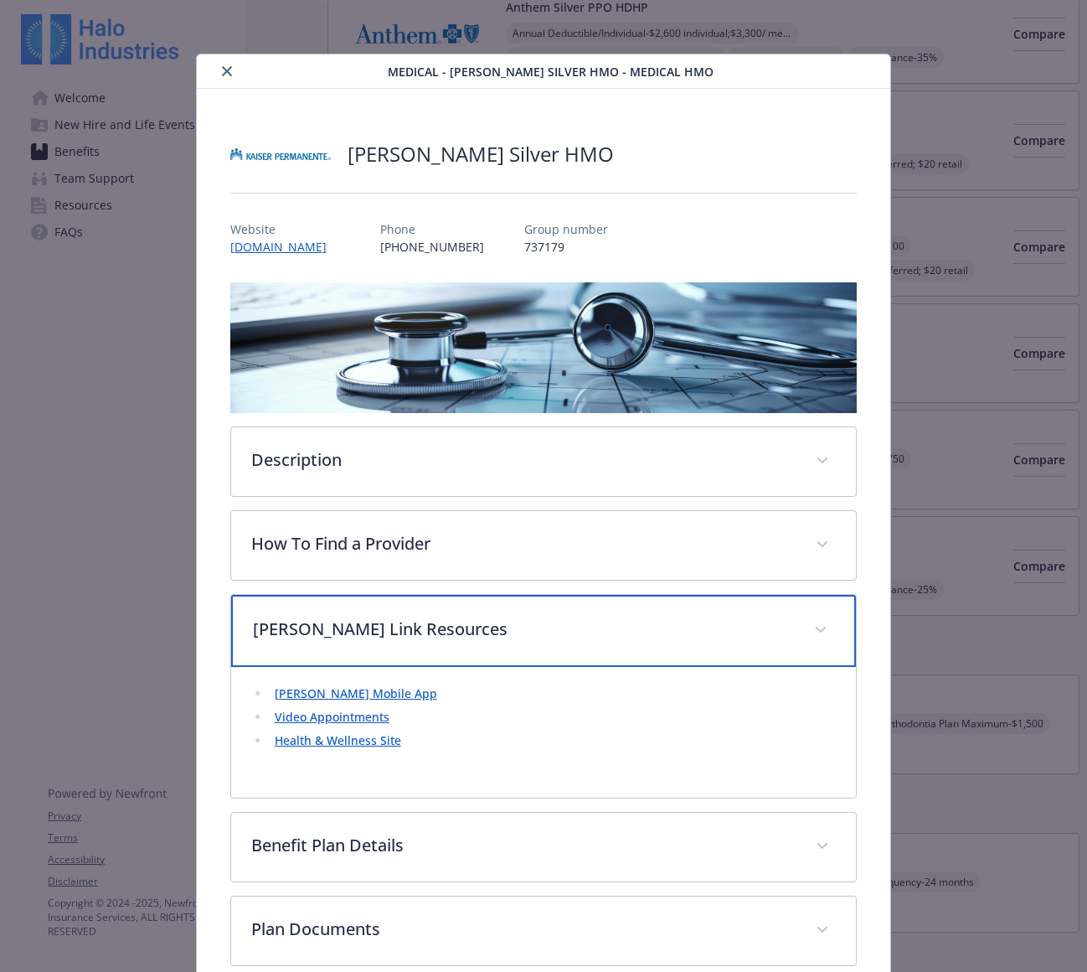  What do you see at coordinates (338, 740) in the screenshot?
I see `a: Health & Wellness Site` at bounding box center [338, 740].